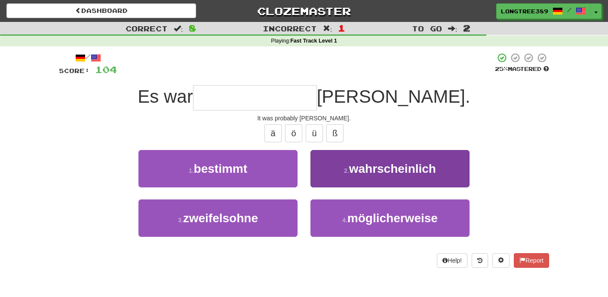  Describe the element at coordinates (522, 69) in the screenshot. I see `div: Mastered` at that location.